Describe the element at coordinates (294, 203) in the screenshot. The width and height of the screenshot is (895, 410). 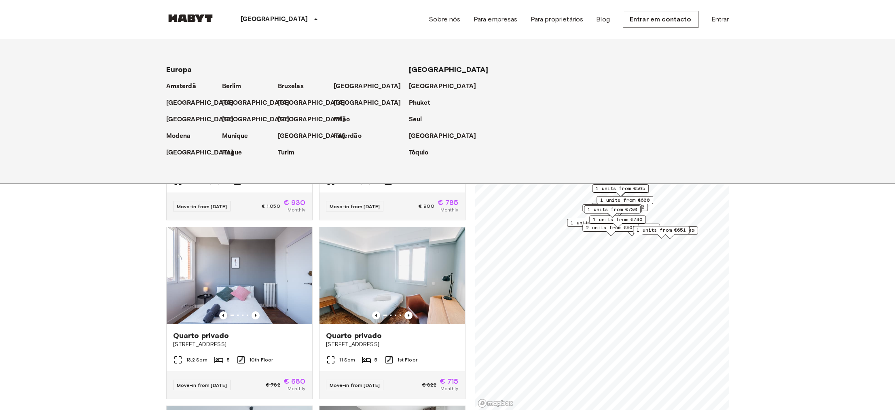
I see `span: € 930` at that location.